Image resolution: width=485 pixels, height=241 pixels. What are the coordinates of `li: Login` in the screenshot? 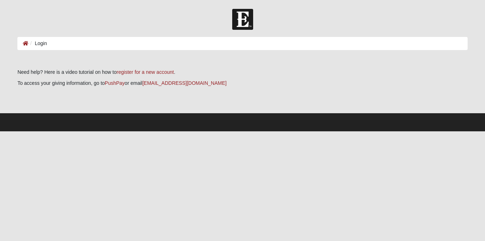 It's located at (38, 43).